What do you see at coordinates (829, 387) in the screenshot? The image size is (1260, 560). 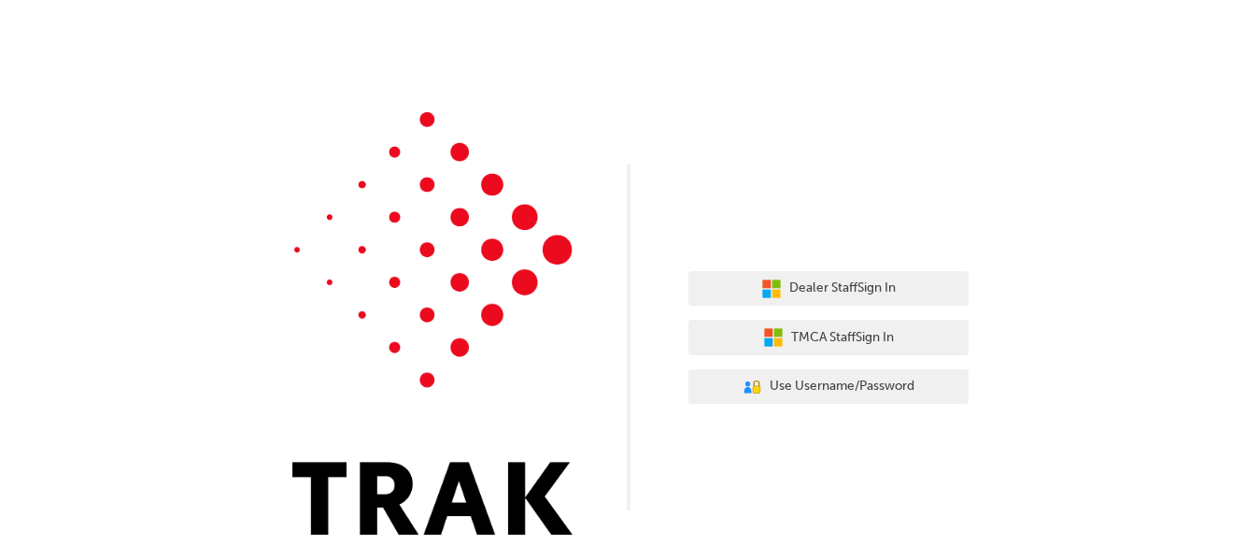 I see `button: Use Username/Password` at bounding box center [829, 387].